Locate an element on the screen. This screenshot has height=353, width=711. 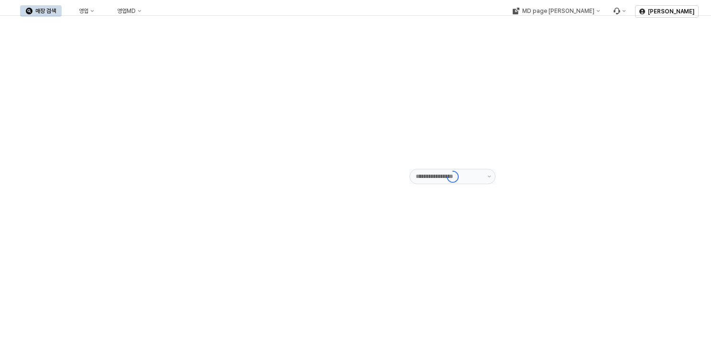
button: 영업MD is located at coordinates (124, 11).